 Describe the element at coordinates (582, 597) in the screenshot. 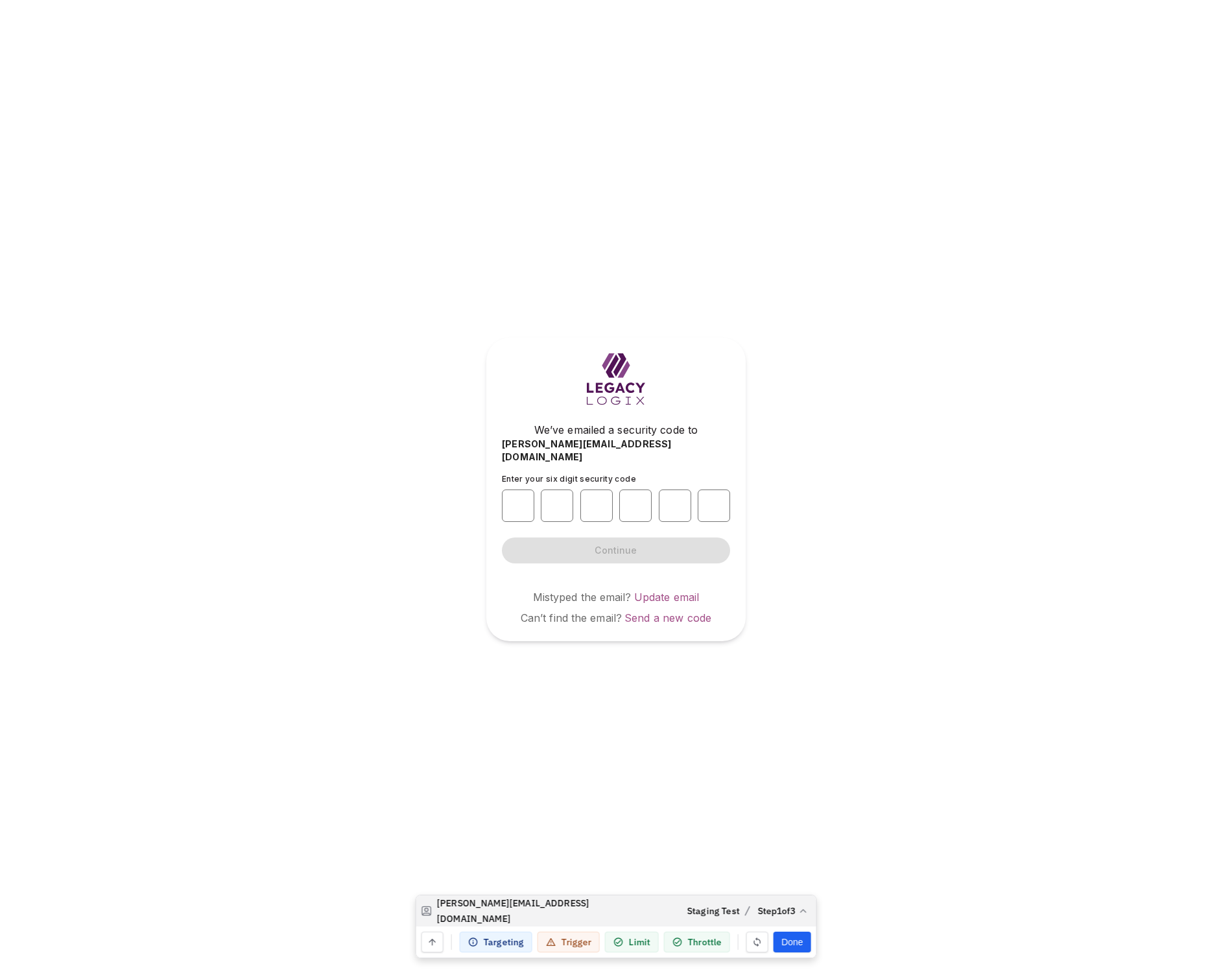

I see `span: Mistyped the email?` at that location.